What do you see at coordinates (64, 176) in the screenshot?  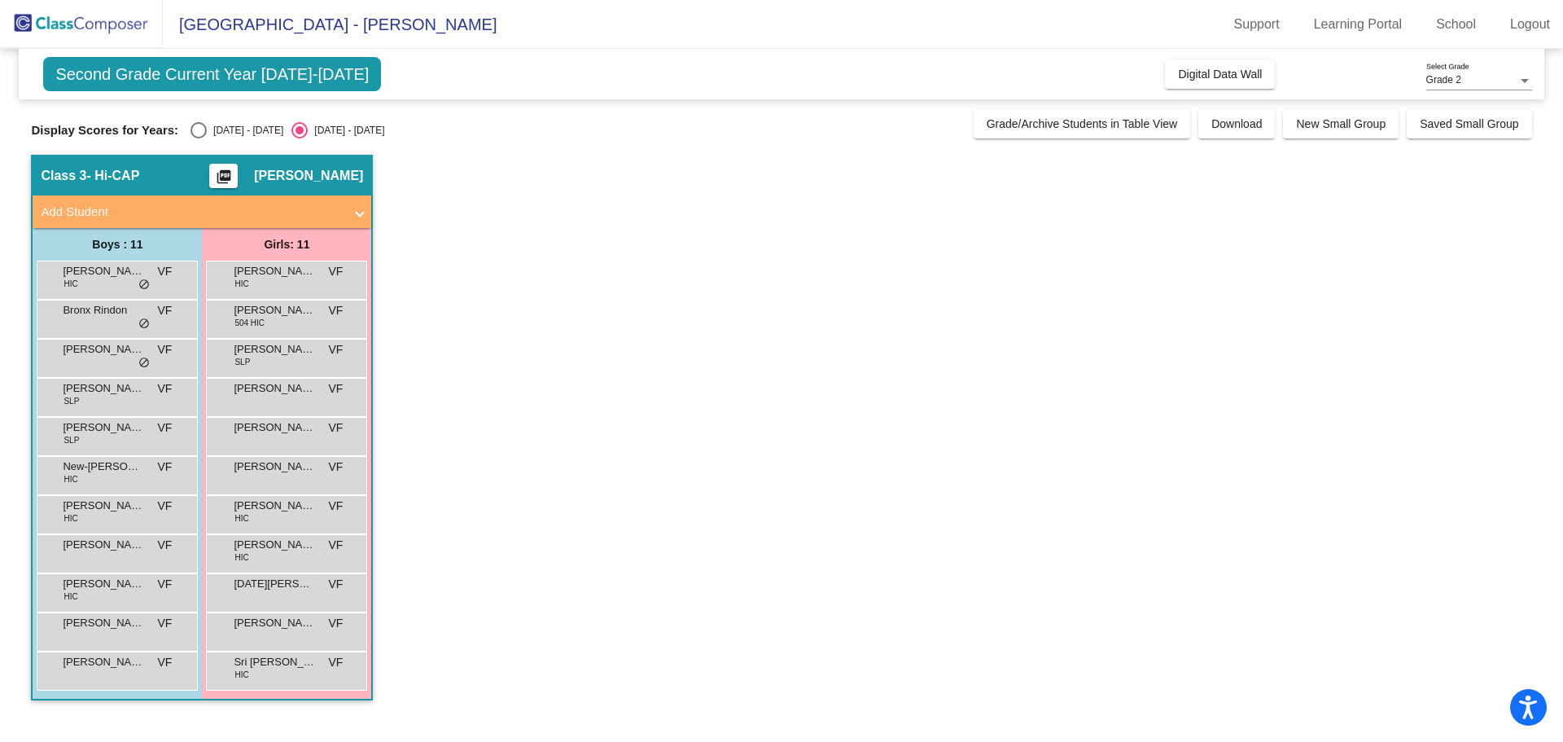 I see `span: Class 3` at bounding box center [64, 176].